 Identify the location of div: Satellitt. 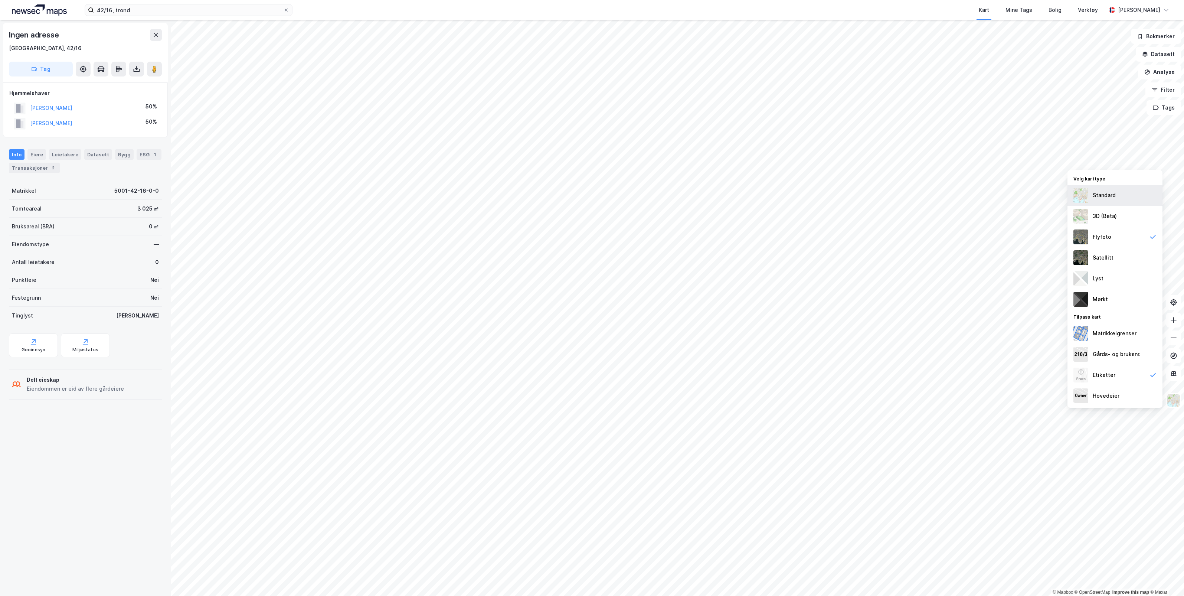
(1103, 258).